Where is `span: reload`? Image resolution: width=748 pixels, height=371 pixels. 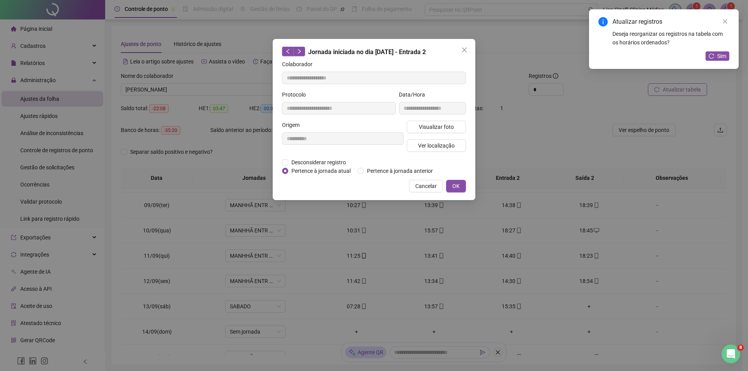 span: reload is located at coordinates (712, 56).